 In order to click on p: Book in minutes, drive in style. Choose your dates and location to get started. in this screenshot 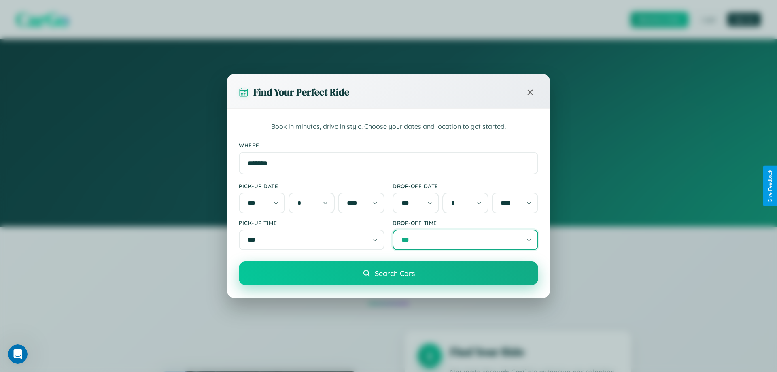, I will do `click(389, 127)`.